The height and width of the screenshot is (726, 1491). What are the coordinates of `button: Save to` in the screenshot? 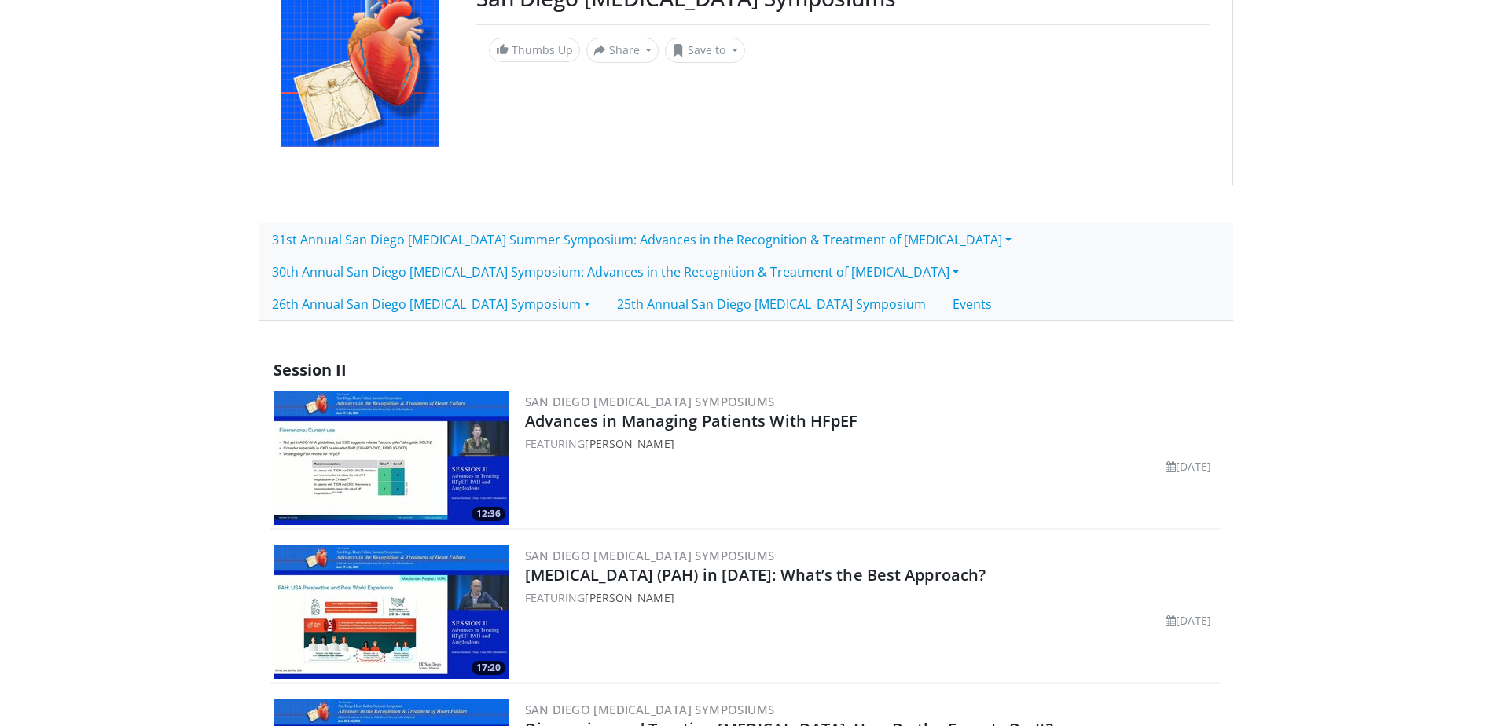 It's located at (705, 50).